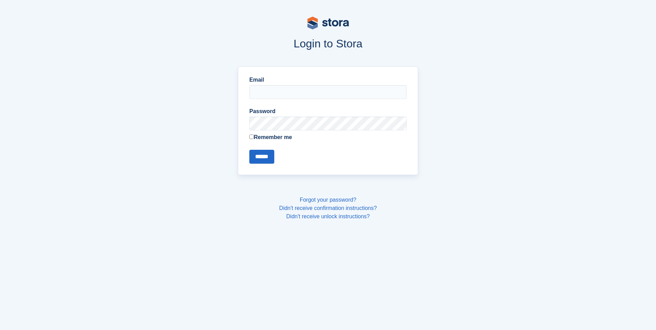  What do you see at coordinates (328, 137) in the screenshot?
I see `label: Remember me` at bounding box center [328, 137].